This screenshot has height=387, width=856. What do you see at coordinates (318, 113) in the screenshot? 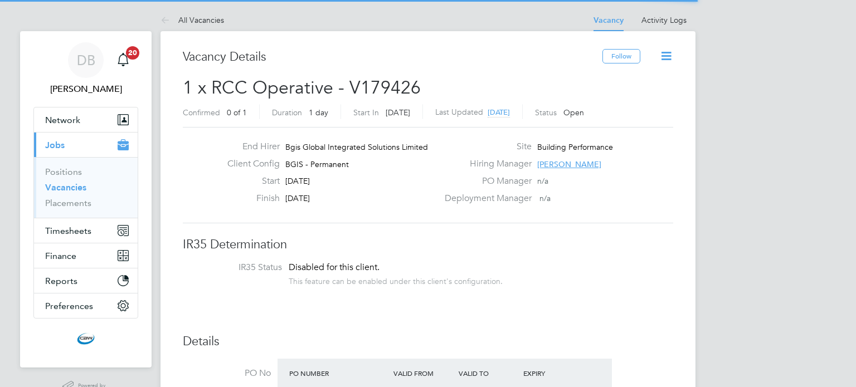
I see `span: 1 day` at bounding box center [318, 113].